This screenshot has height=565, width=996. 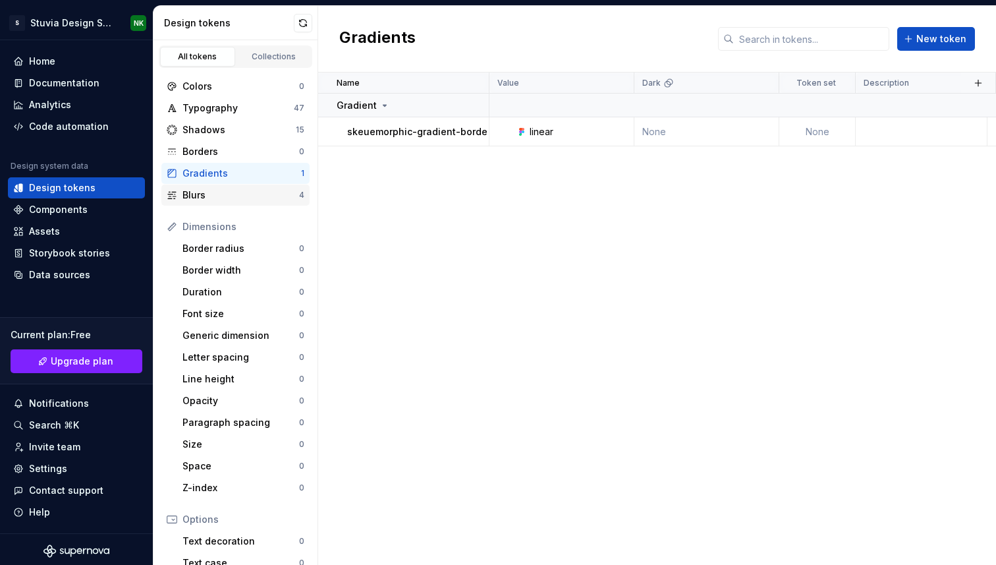 I want to click on div: Shadows, so click(x=239, y=130).